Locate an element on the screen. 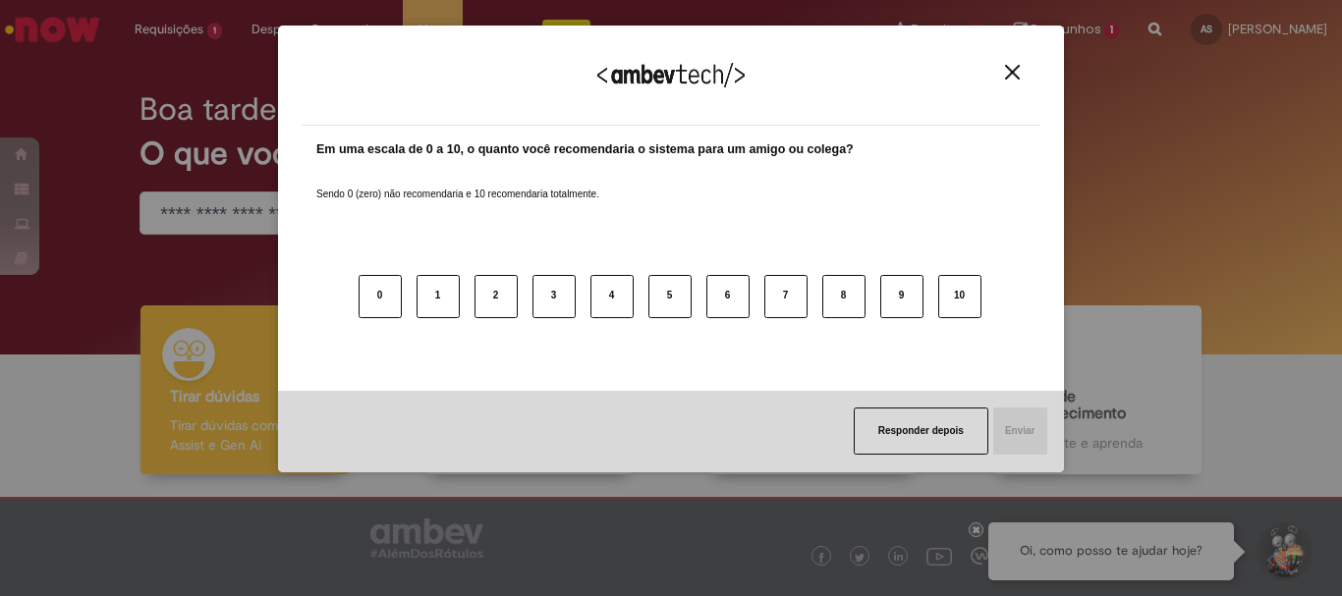 This screenshot has width=1342, height=596. button: Responder depois is located at coordinates (921, 431).